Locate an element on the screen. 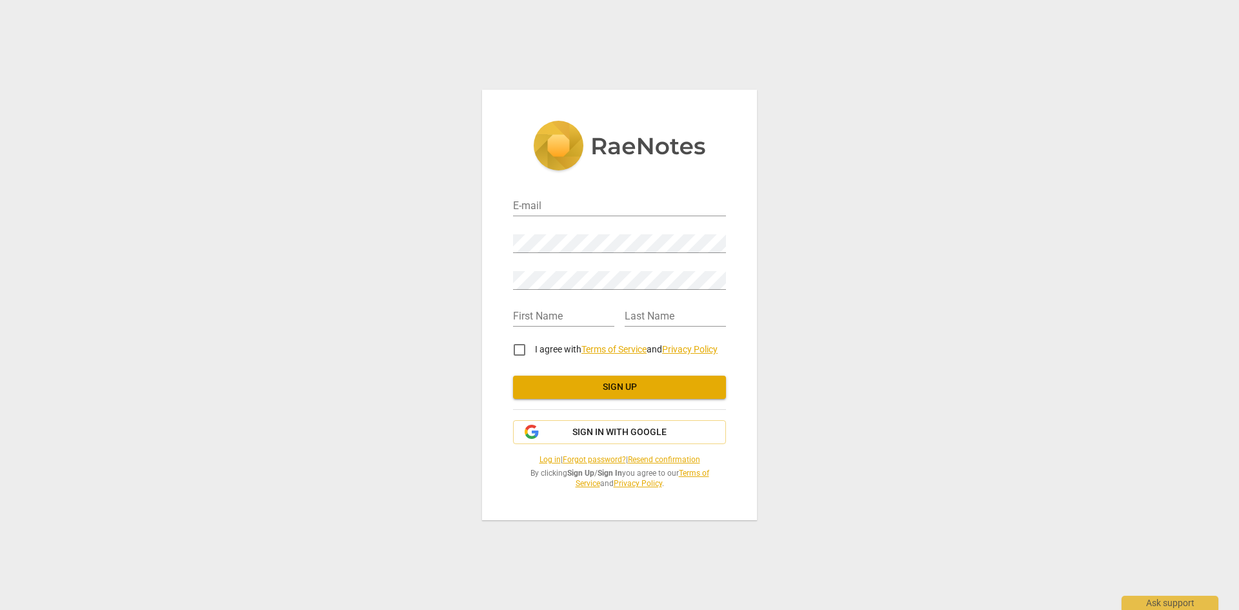 This screenshot has height=610, width=1239. img: 5ac2273c67554f335776073100b6d88f.svg is located at coordinates (619, 147).